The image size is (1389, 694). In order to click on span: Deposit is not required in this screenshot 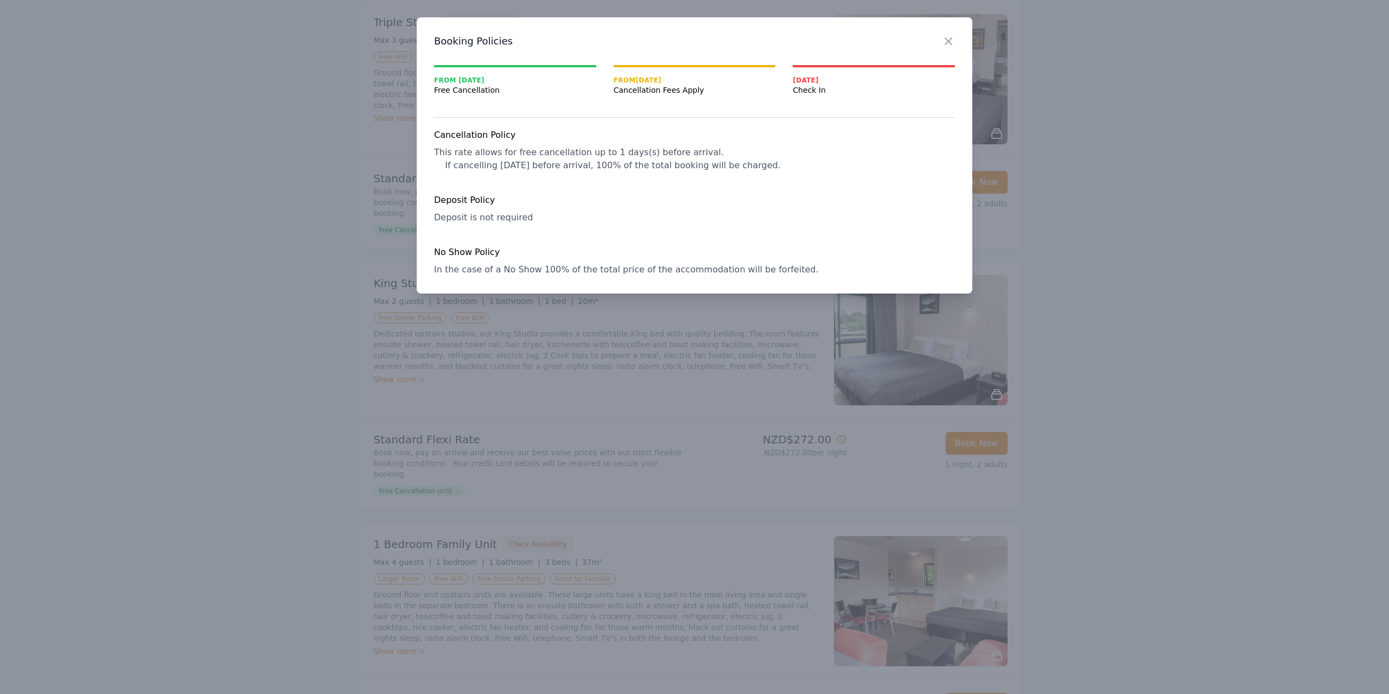, I will do `click(483, 217)`.